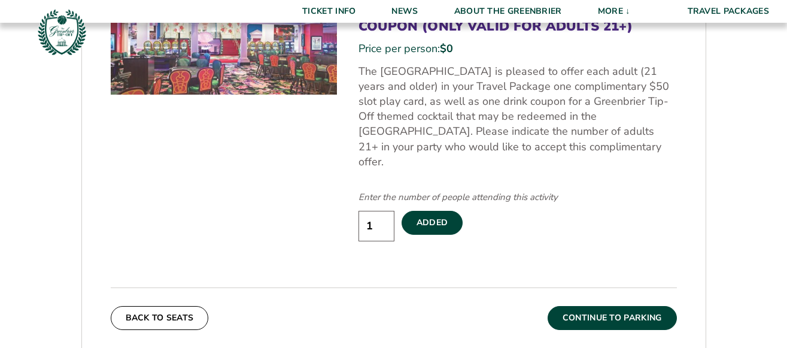  What do you see at coordinates (518, 48) in the screenshot?
I see `div: Price per person:` at bounding box center [518, 48].